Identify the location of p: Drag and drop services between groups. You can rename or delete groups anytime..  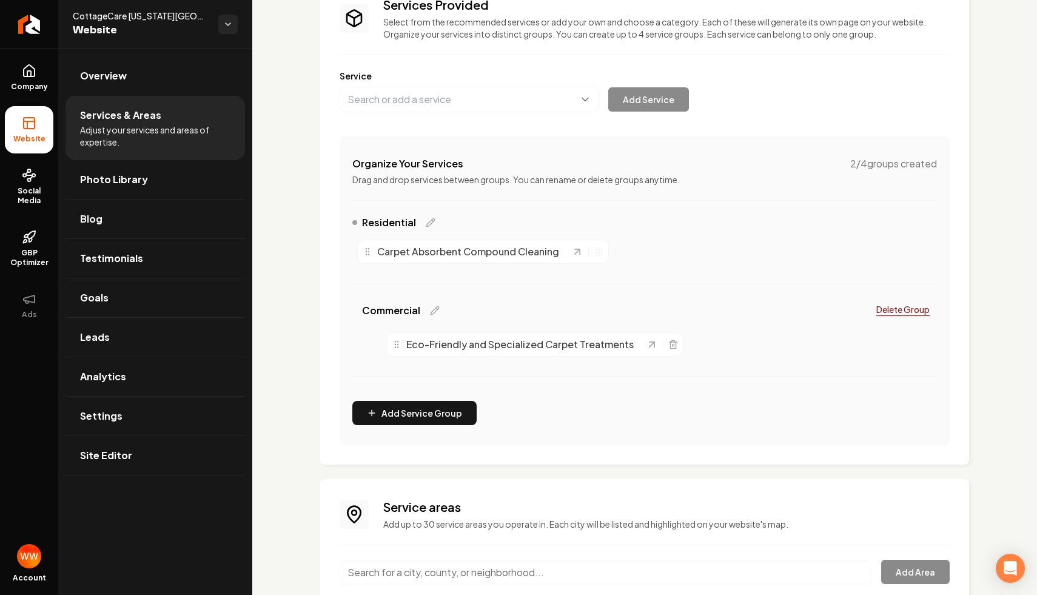
(645, 180).